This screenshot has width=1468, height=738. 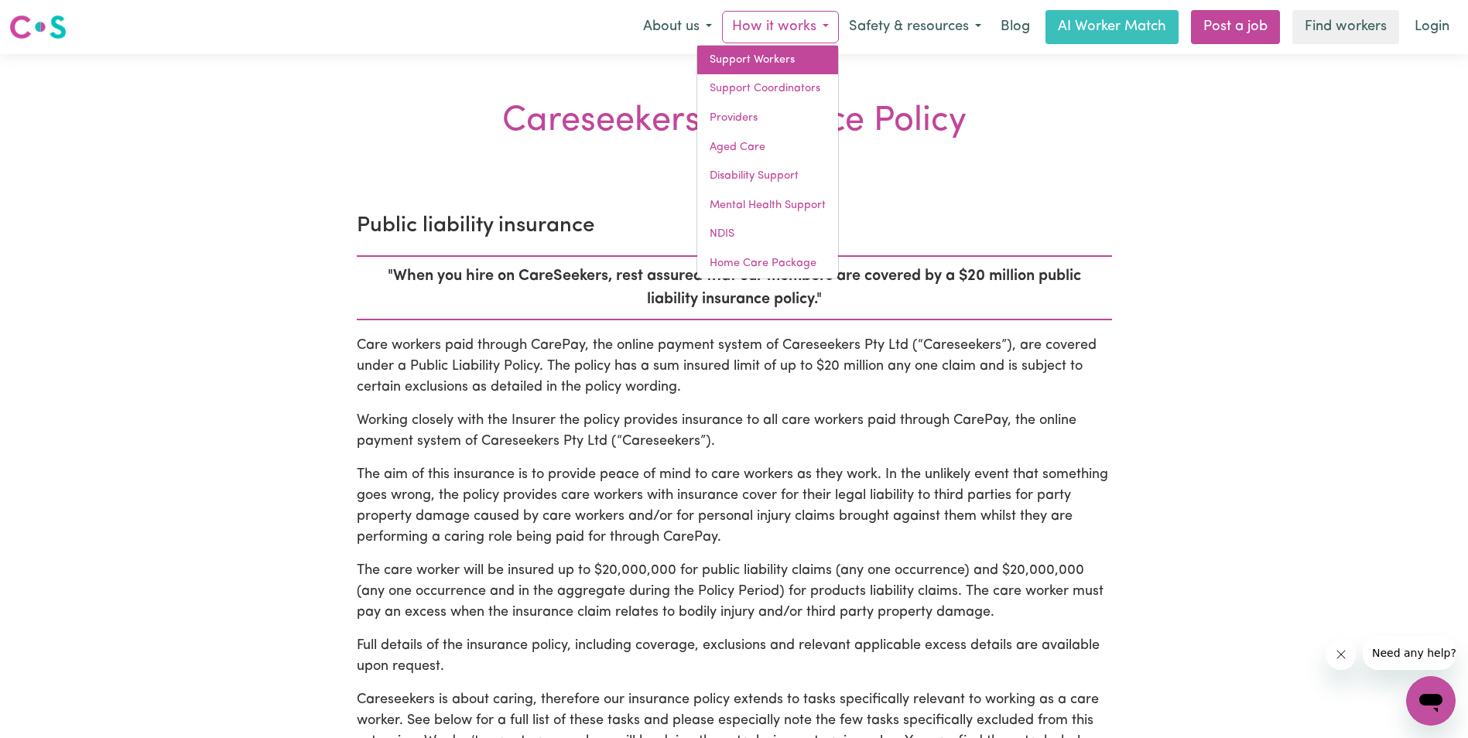 What do you see at coordinates (1431, 27) in the screenshot?
I see `a: Login` at bounding box center [1431, 27].